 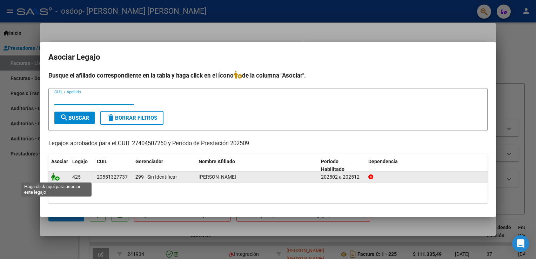 What do you see at coordinates (426, 166) in the screenshot?
I see `datatable-header-cell: Dependencia` at bounding box center [426, 166].